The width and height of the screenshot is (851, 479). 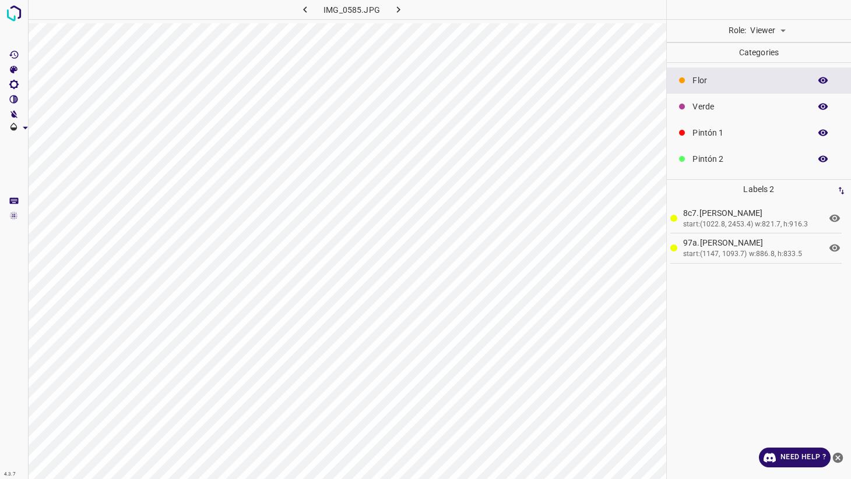 I want to click on p: Labels 2, so click(x=759, y=189).